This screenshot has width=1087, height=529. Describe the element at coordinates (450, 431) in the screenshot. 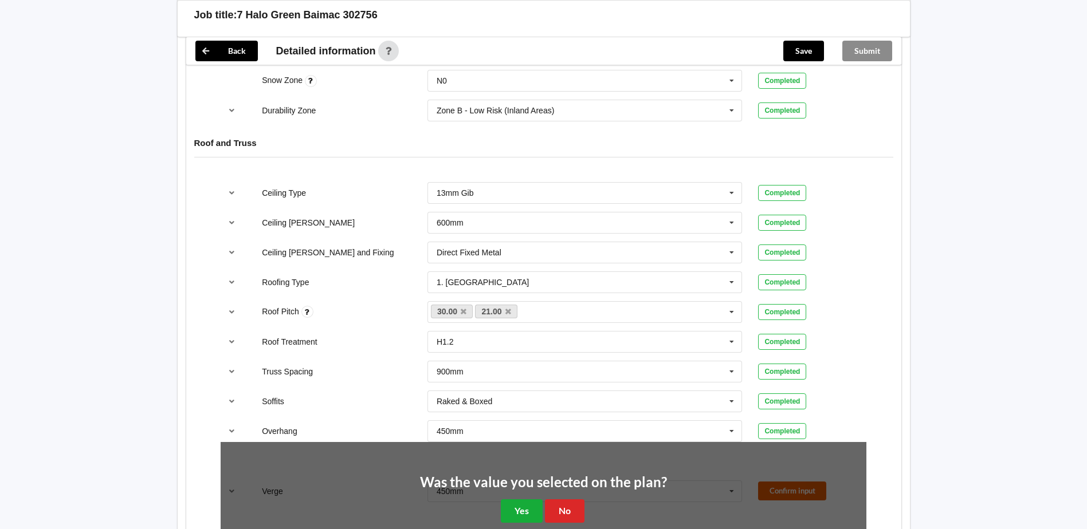

I see `div: 450mm` at that location.